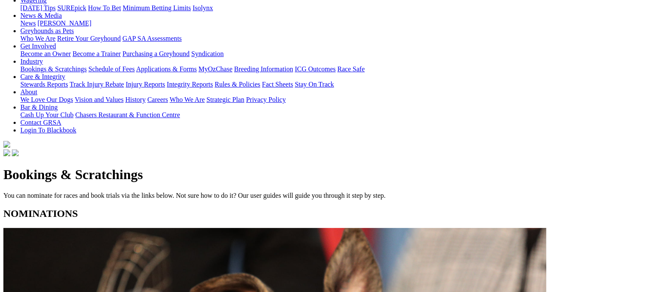 The width and height of the screenshot is (645, 292). Describe the element at coordinates (190, 84) in the screenshot. I see `a: Integrity Reports` at that location.